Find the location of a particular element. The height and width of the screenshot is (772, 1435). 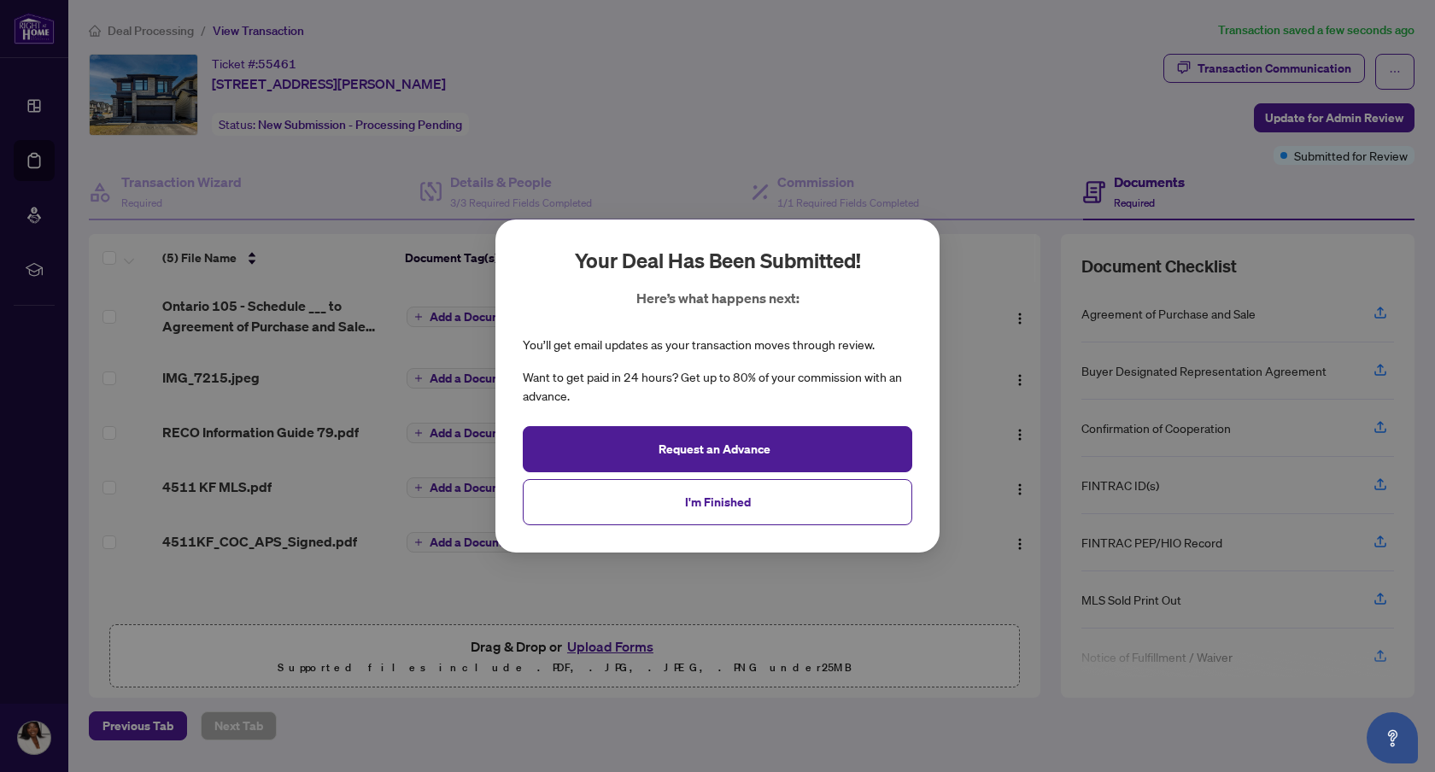

div: You’ll get email updates as your transaction moves through review. is located at coordinates (699, 345).